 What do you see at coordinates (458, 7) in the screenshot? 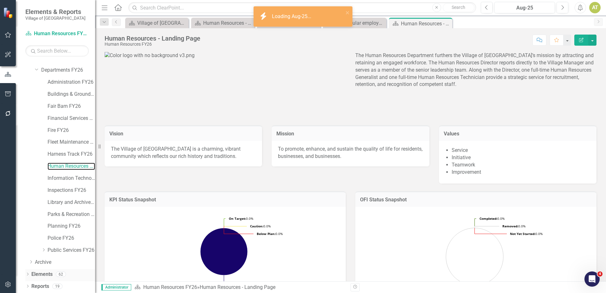
I see `span: Search` at bounding box center [458, 7].